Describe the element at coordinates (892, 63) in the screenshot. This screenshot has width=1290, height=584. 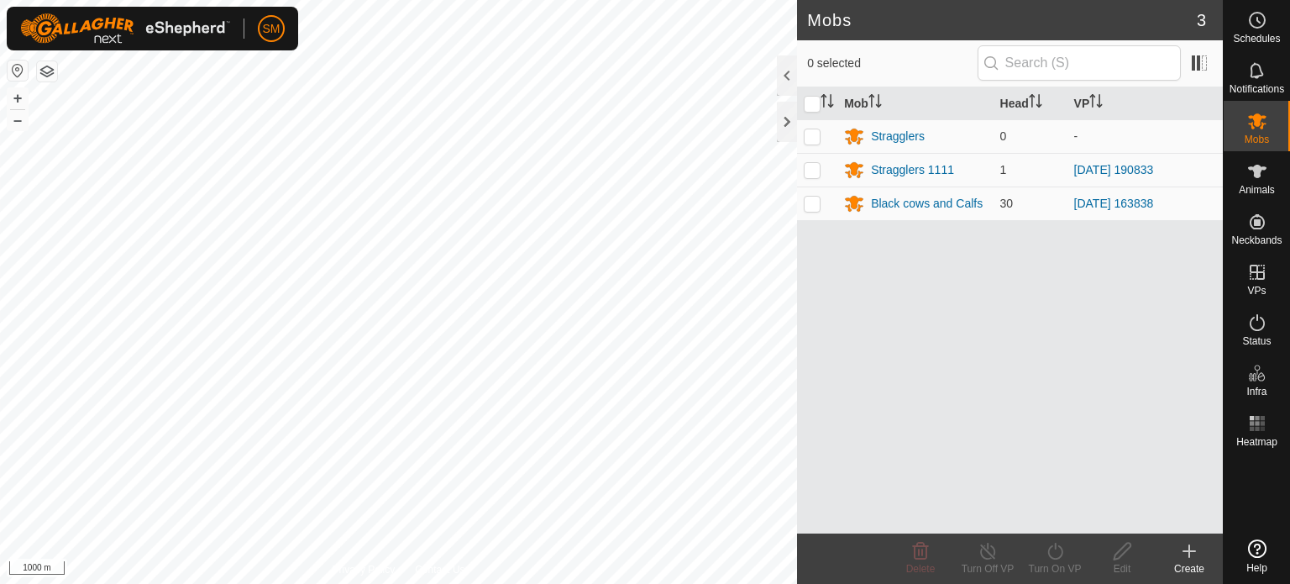
I see `span: 0 selected` at that location.